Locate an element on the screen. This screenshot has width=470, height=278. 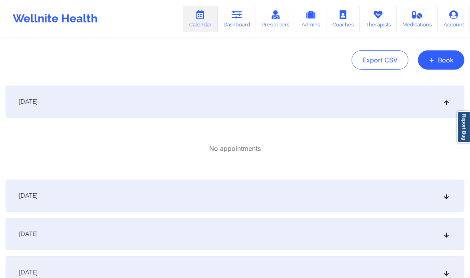
a: Account is located at coordinates (453, 19).